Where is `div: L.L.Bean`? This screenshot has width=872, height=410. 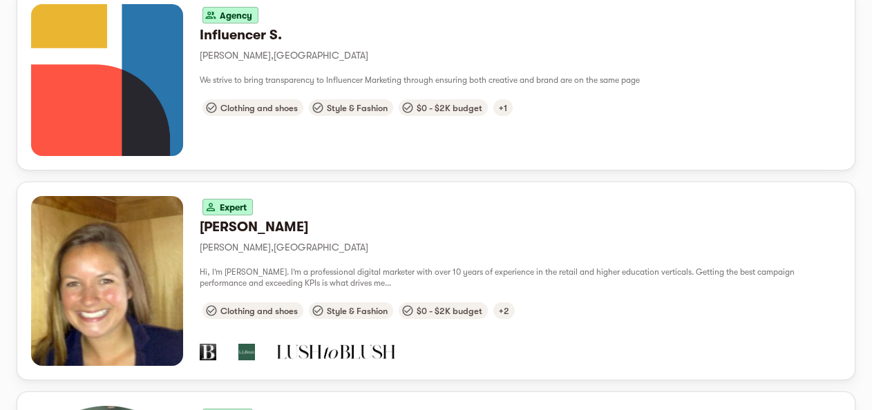 div: L.L.Bean is located at coordinates (247, 352).